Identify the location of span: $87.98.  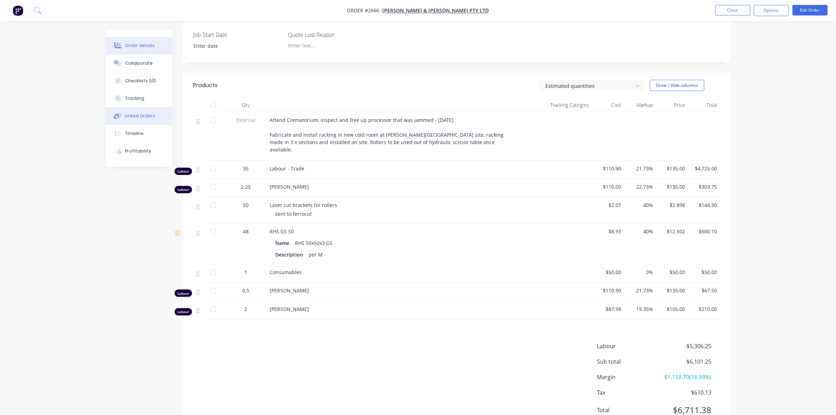
(608, 309).